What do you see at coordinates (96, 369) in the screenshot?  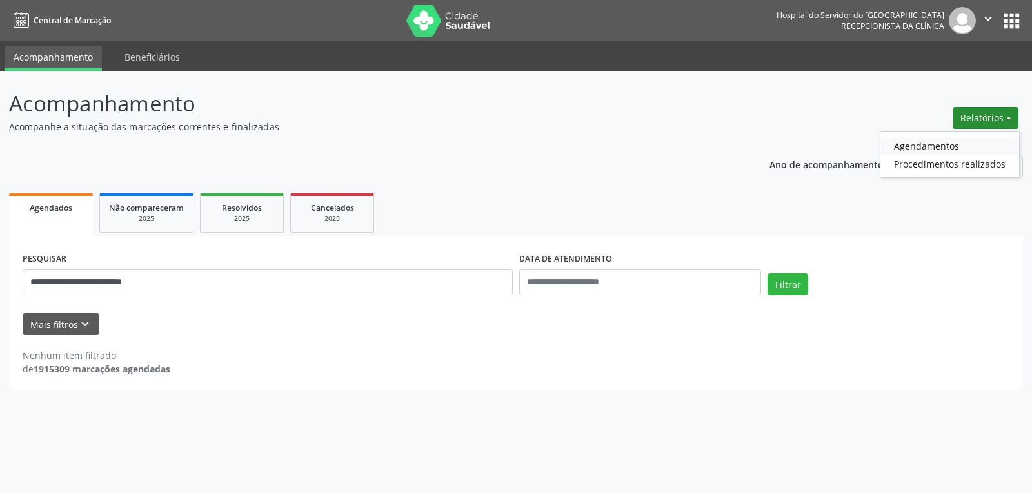 I see `div: de` at bounding box center [96, 369].